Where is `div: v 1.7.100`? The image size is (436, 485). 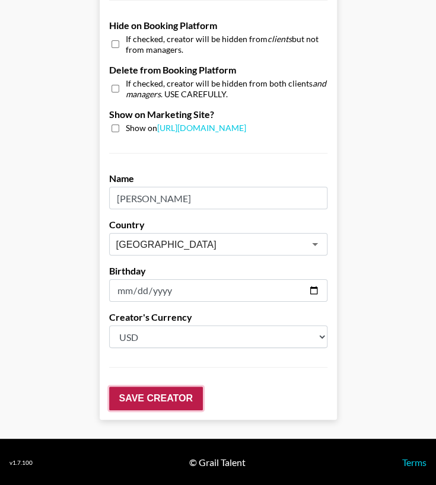
div: v 1.7.100 is located at coordinates (21, 462).